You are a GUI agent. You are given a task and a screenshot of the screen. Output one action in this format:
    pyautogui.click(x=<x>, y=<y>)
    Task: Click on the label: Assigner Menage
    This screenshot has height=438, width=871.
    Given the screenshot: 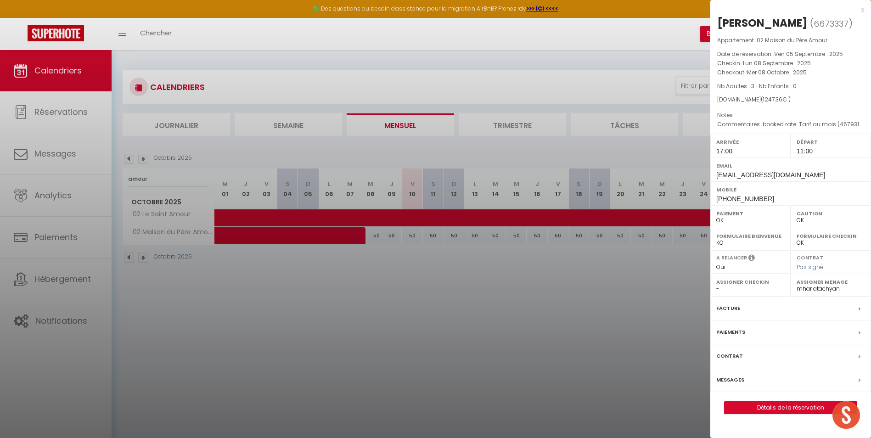 What is the action you would take?
    pyautogui.click(x=831, y=282)
    